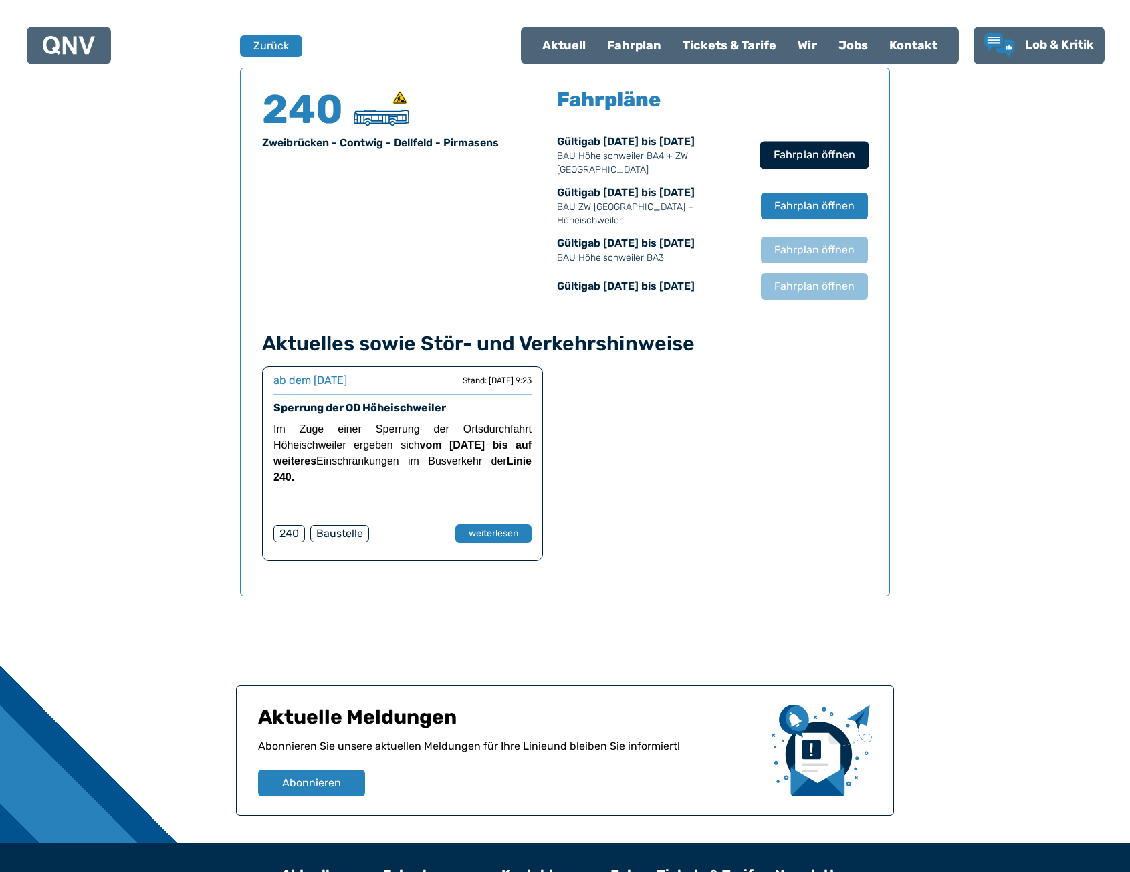  Describe the element at coordinates (69, 45) in the screenshot. I see `img: QNV Logo` at that location.